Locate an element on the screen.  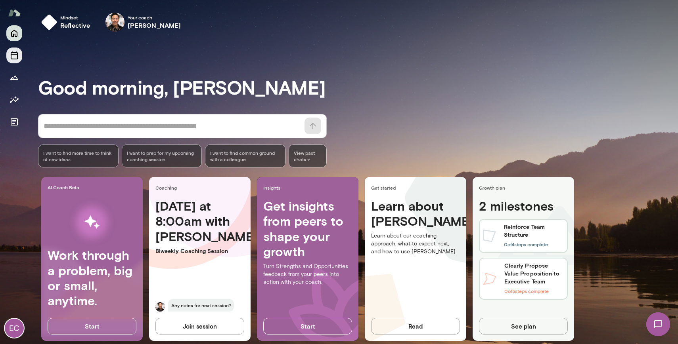
span: I want to find more time to think of new ideas is located at coordinates (78, 156).